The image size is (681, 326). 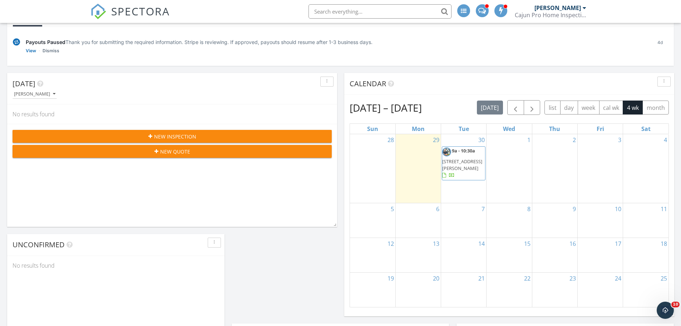 What do you see at coordinates (553, 107) in the screenshot?
I see `button: list` at bounding box center [553, 107].